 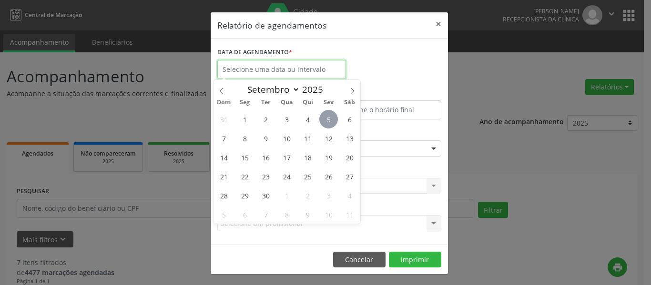 What do you see at coordinates (328, 214) in the screenshot?
I see `span: Outubro 10, 2025` at bounding box center [328, 214].